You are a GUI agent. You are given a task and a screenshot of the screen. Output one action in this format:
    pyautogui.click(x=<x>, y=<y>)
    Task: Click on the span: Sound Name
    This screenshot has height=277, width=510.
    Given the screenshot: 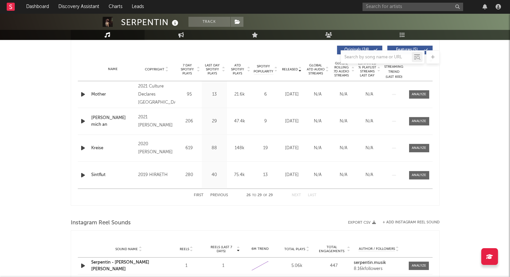 What is the action you would take?
    pyautogui.click(x=126, y=249)
    